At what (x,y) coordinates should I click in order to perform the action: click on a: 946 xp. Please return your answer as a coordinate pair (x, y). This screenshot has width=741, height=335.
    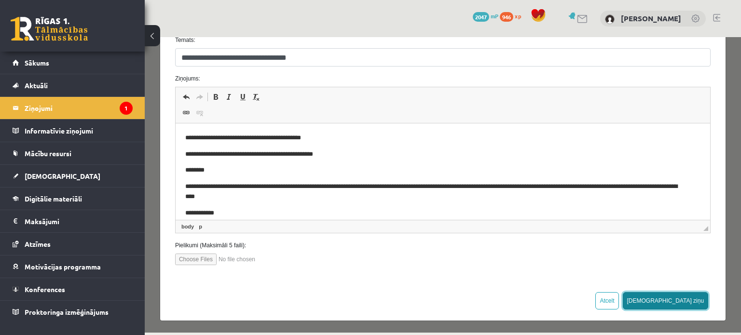
    Looking at the image, I should click on (513, 16).